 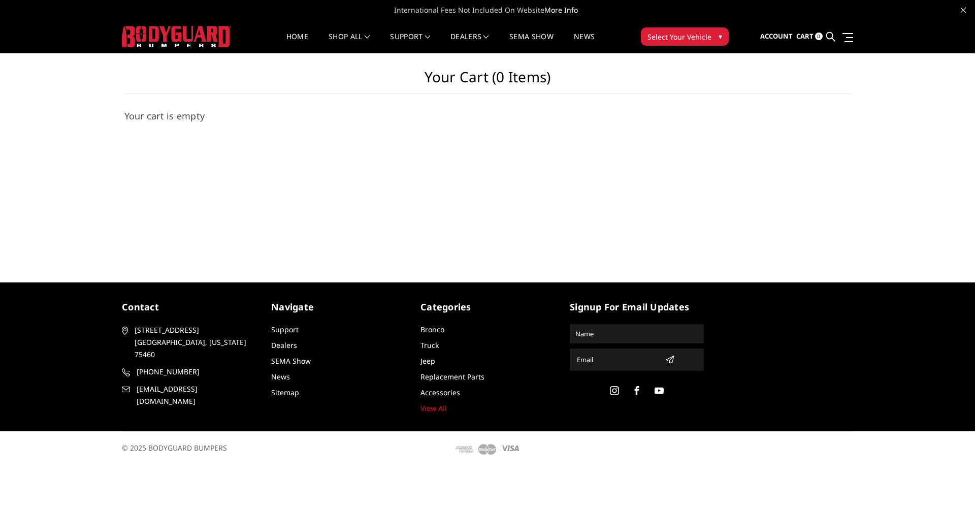 I want to click on h5: Navigate, so click(x=338, y=307).